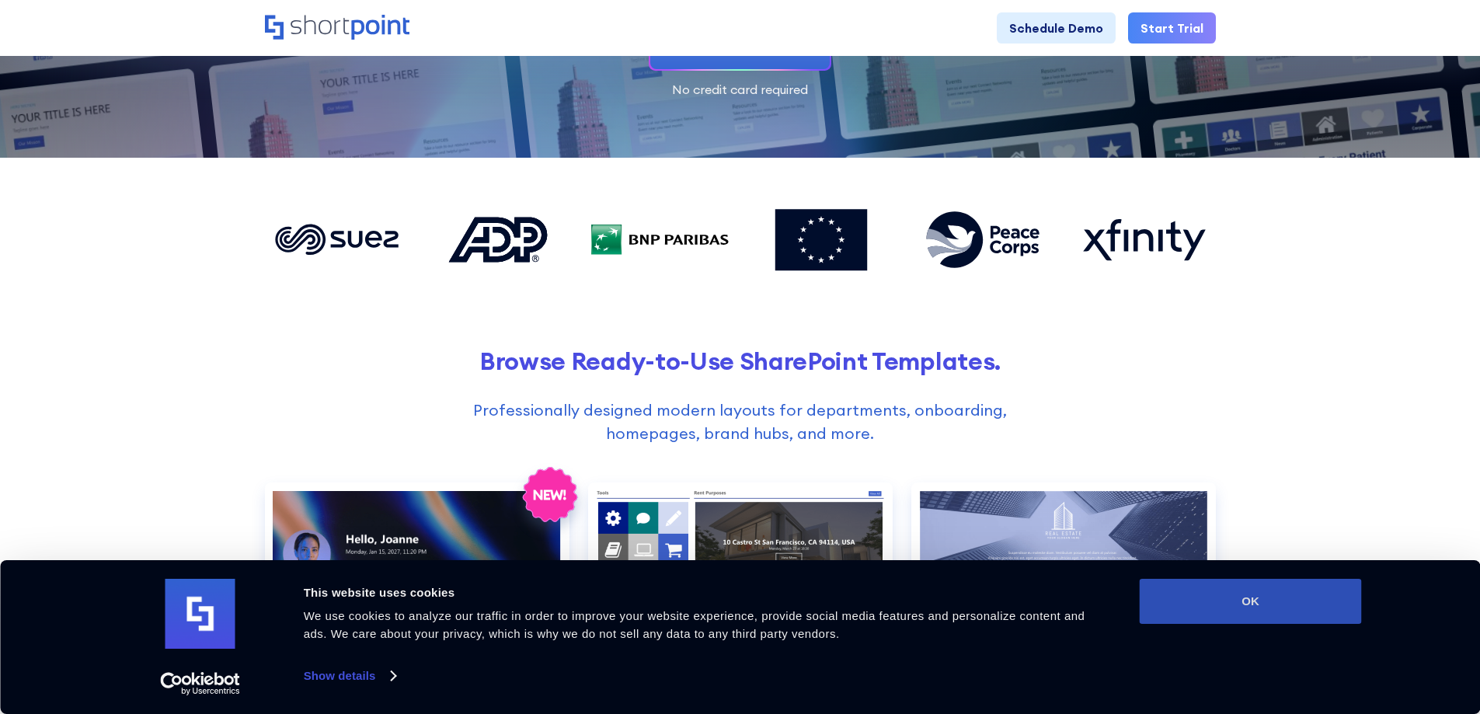 The image size is (1480, 714). Describe the element at coordinates (200, 614) in the screenshot. I see `img: logo` at that location.